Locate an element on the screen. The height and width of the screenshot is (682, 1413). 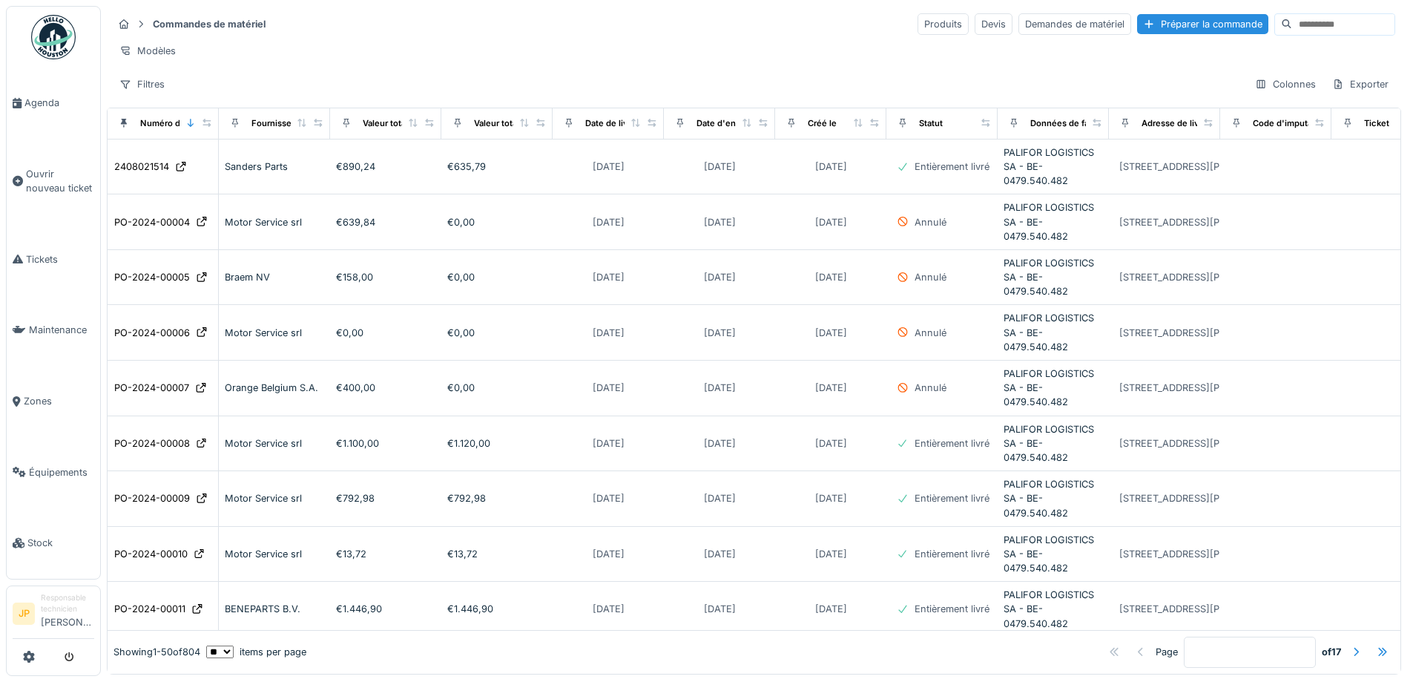
div: PO-2024-00005 is located at coordinates (152, 277).